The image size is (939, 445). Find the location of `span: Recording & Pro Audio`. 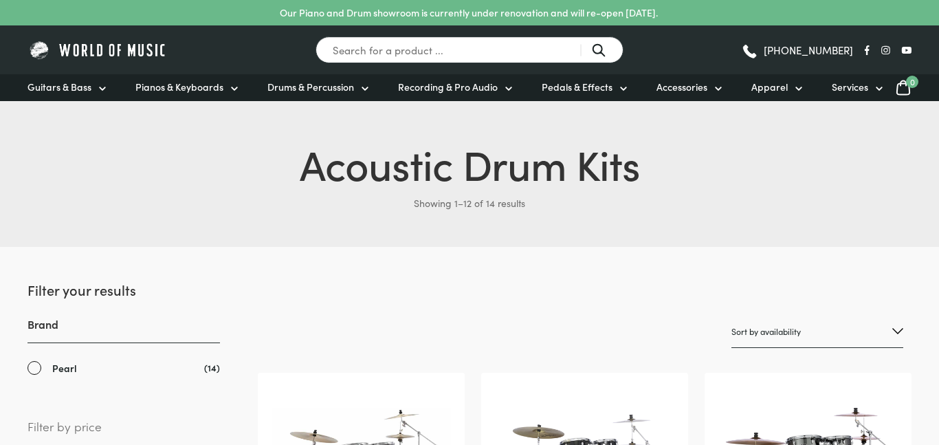

span: Recording & Pro Audio is located at coordinates (447, 87).